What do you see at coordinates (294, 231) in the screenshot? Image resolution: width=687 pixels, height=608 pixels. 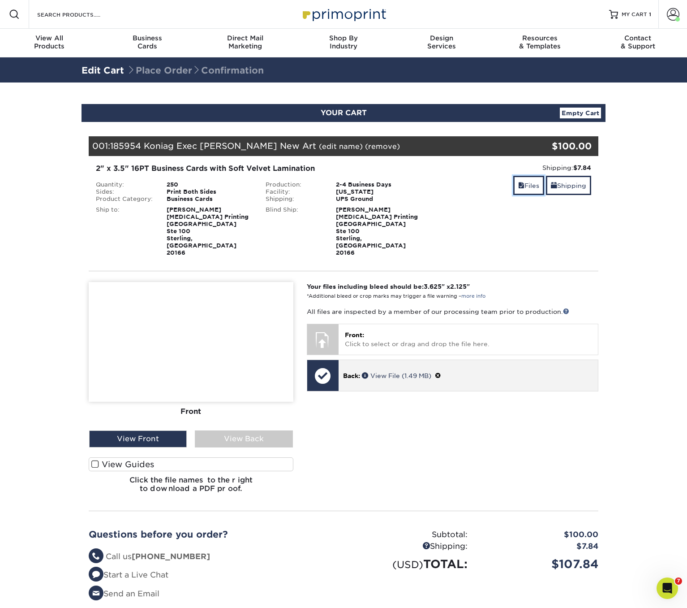 I see `div: Blind Ship:` at bounding box center [294, 231].